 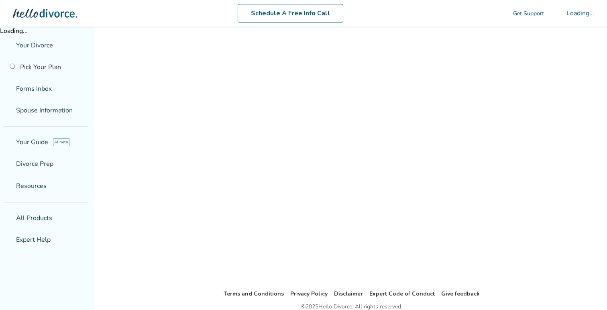 I want to click on span: shopping_cart, so click(x=555, y=13).